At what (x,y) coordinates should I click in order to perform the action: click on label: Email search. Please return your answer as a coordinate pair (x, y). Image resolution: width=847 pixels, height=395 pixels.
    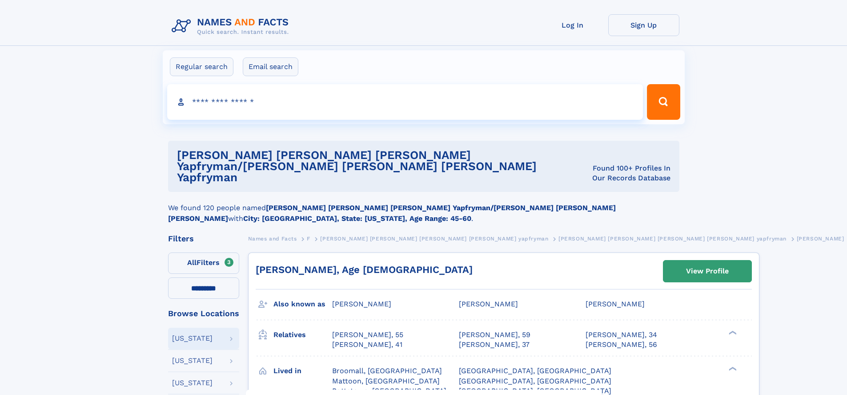
    Looking at the image, I should click on (270, 67).